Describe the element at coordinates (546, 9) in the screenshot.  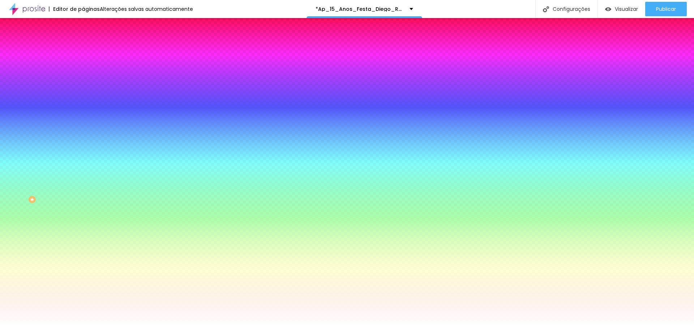
I see `img: Icone` at that location.